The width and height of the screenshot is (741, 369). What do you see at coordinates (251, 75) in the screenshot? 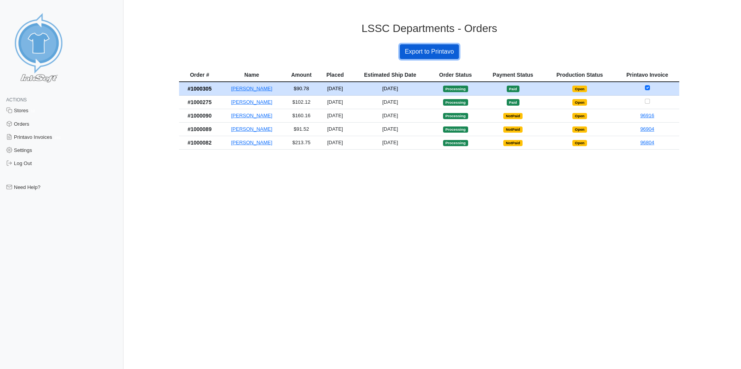
I see `th: Name` at bounding box center [251, 75].